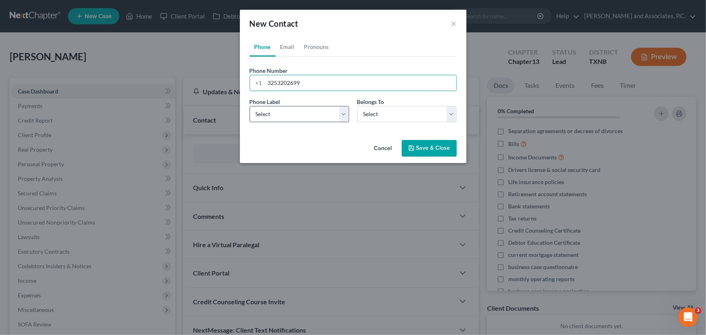 Image resolution: width=706 pixels, height=335 pixels. I want to click on span: Phone Number, so click(269, 70).